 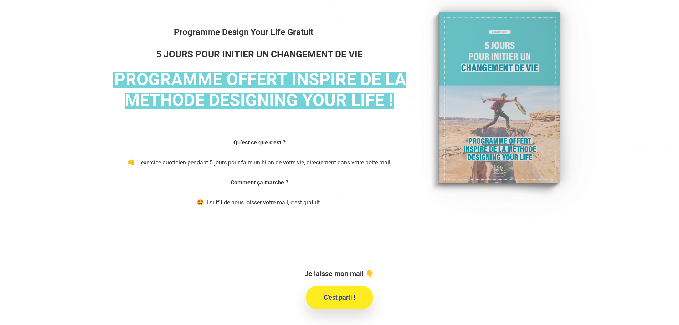 I want to click on p: 🤩 Il suffit de nous laisser votre mail, c’est gratuit !, so click(x=259, y=202).